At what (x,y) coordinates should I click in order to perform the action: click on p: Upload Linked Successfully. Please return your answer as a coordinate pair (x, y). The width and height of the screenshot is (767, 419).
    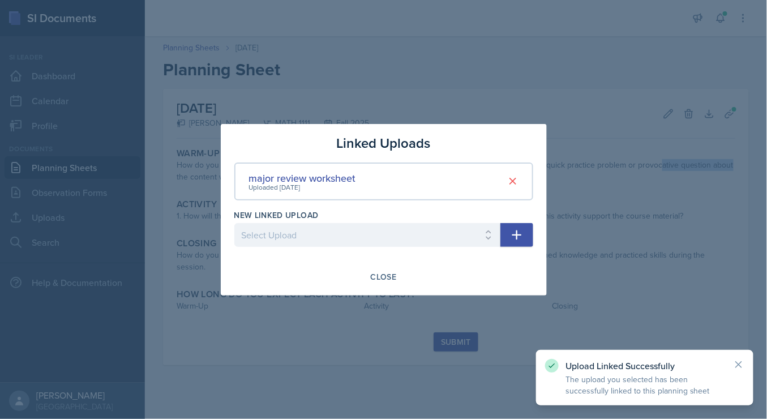
    Looking at the image, I should click on (645, 366).